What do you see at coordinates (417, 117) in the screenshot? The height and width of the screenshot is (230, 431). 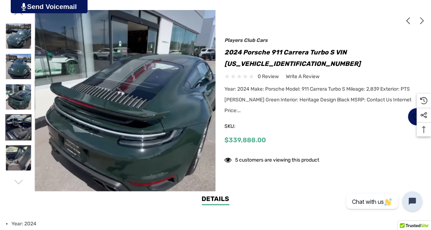 I see `a: Wish List` at bounding box center [417, 117].